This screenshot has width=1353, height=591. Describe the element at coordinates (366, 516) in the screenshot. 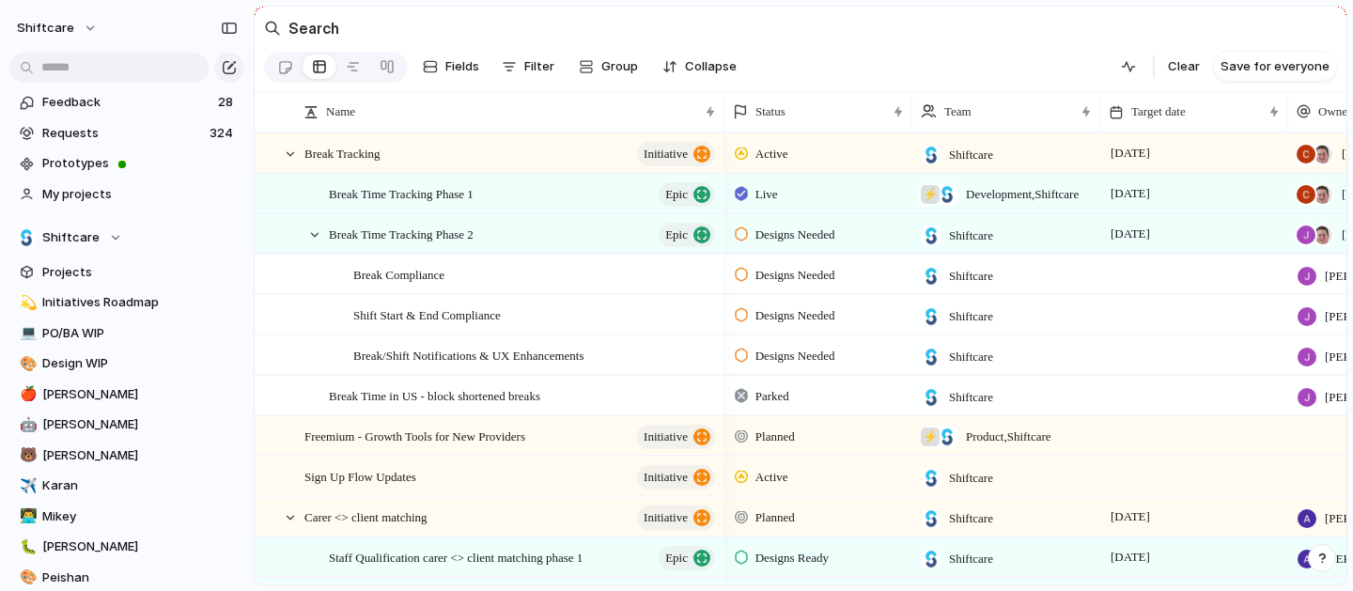

I see `span: Carer <> client matching` at that location.